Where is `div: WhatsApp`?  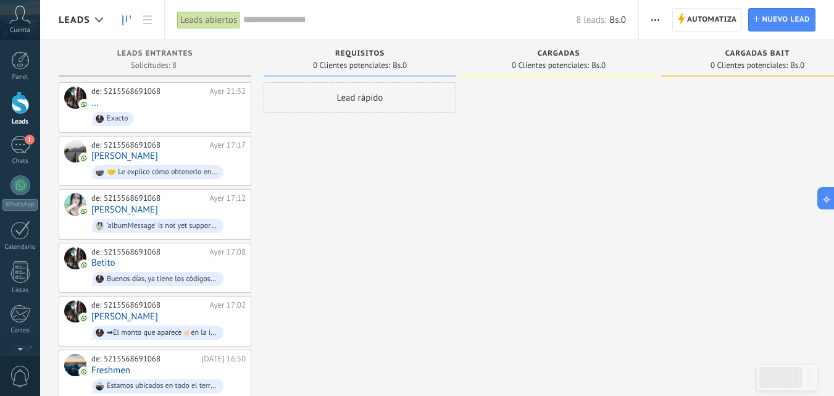
div: WhatsApp is located at coordinates (20, 204).